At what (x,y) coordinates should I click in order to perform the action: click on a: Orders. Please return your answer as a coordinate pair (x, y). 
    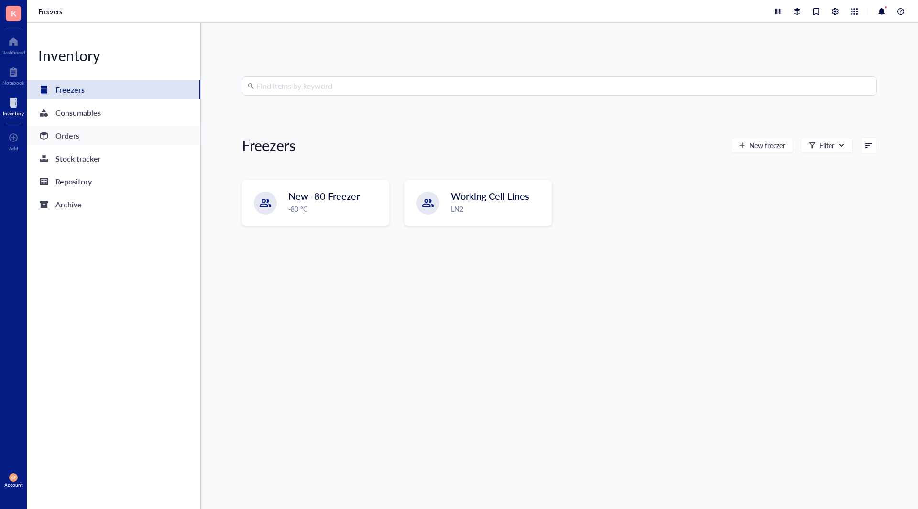
    Looking at the image, I should click on (113, 136).